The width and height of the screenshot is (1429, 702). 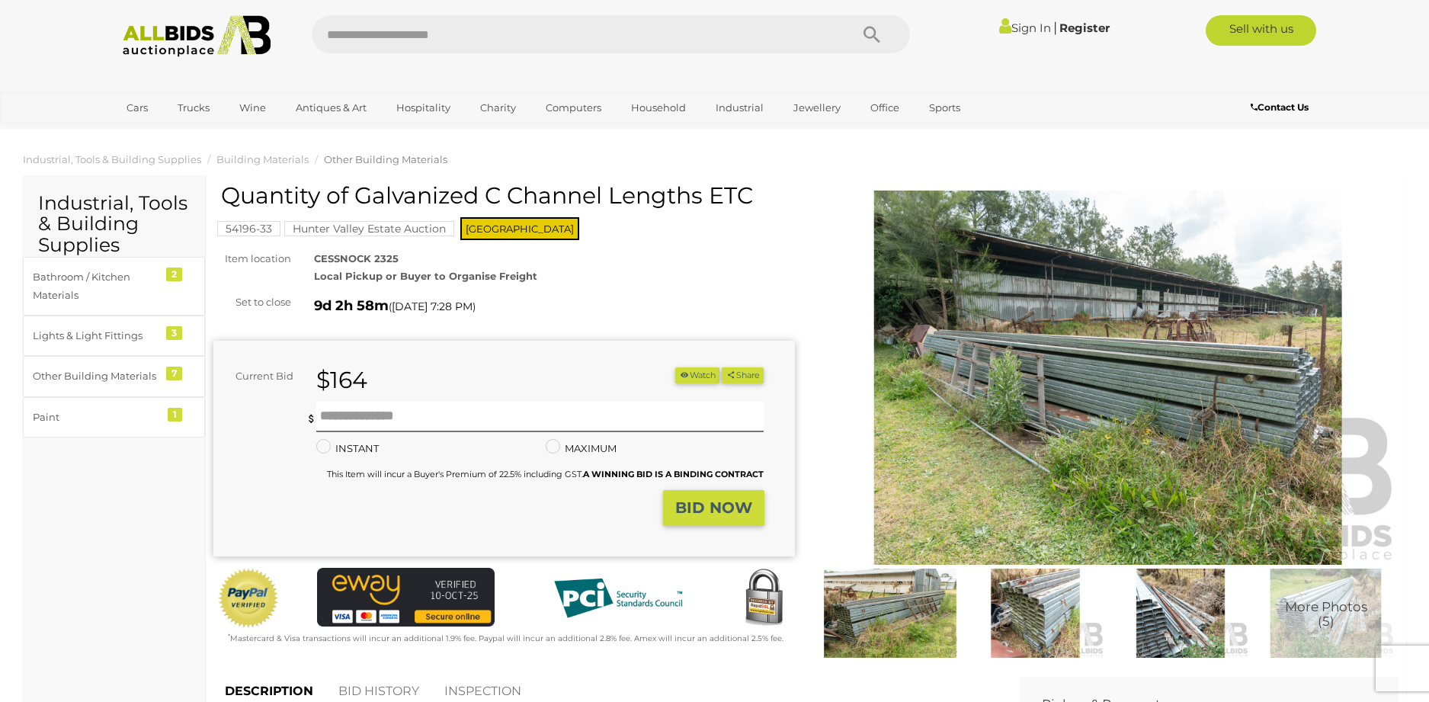 What do you see at coordinates (95, 335) in the screenshot?
I see `div: Lights & Light Fittings` at bounding box center [95, 335].